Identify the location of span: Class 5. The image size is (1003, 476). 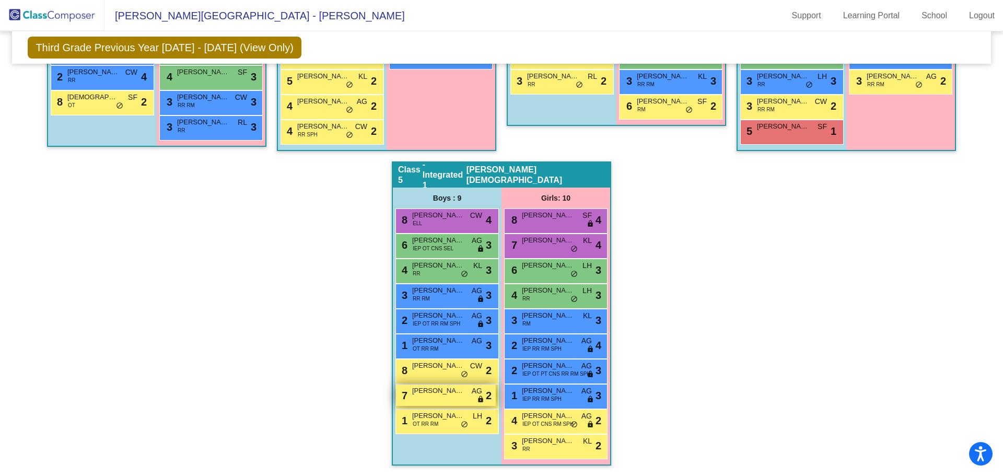
(410, 175).